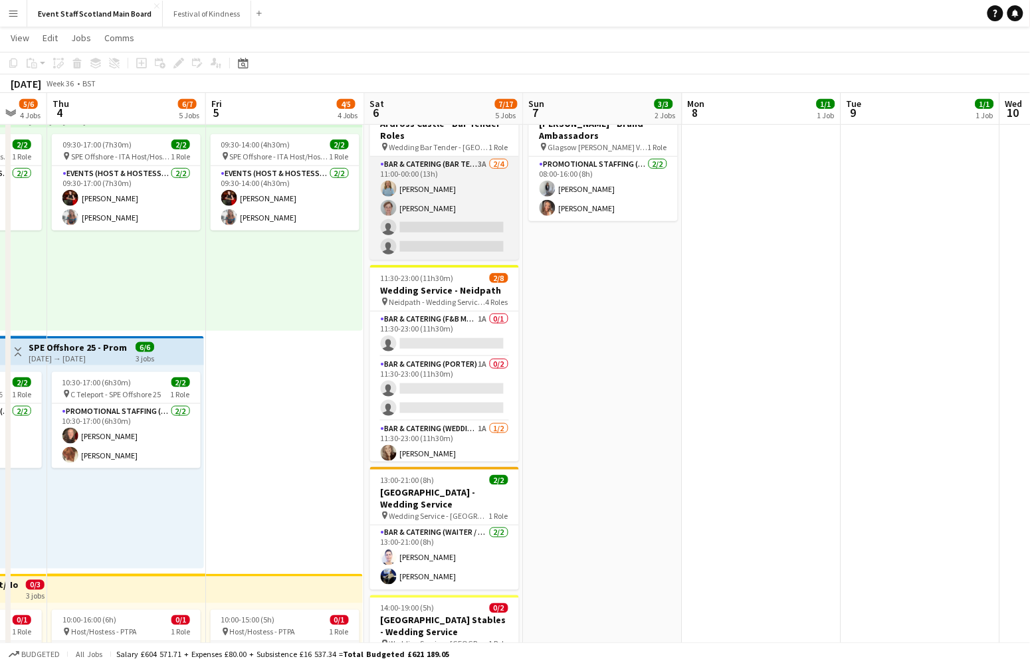 Image resolution: width=1030 pixels, height=665 pixels. What do you see at coordinates (499, 278) in the screenshot?
I see `span: 2/8` at bounding box center [499, 278].